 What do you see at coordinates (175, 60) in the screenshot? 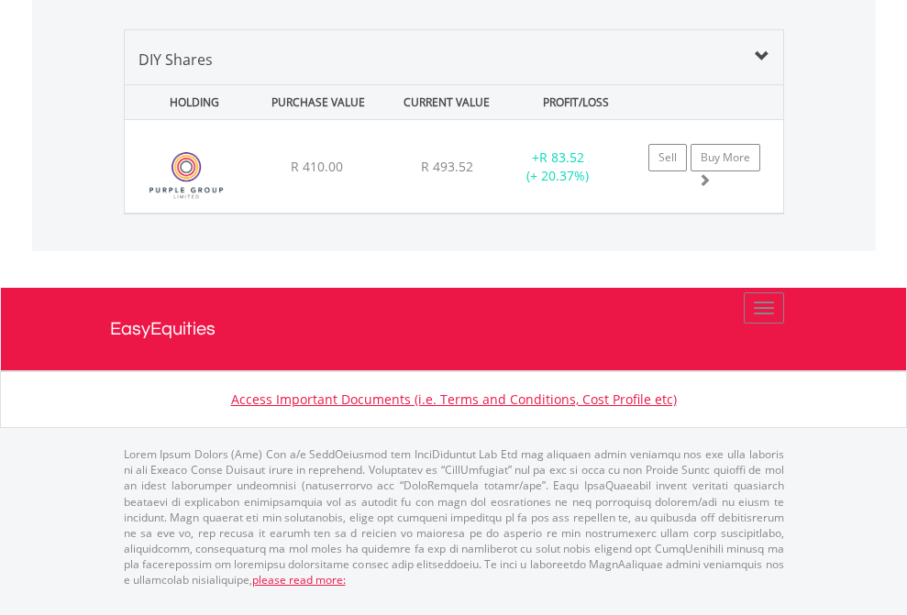
I see `span: DIY Shares` at bounding box center [175, 60].